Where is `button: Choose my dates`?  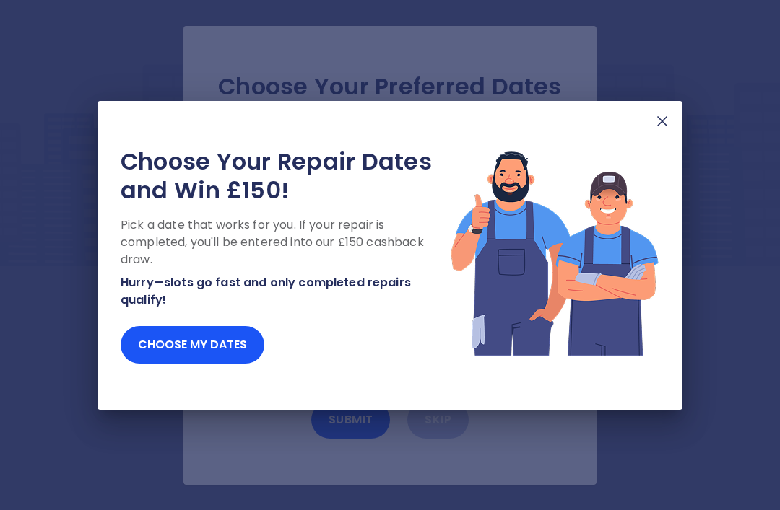 button: Choose my dates is located at coordinates (192, 345).